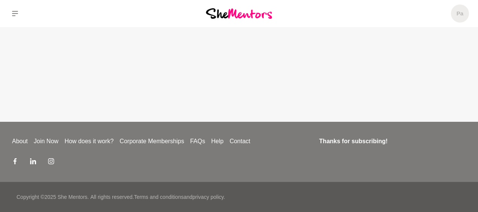 The image size is (478, 212). What do you see at coordinates (152, 141) in the screenshot?
I see `a: Corporate Memberships` at bounding box center [152, 141].